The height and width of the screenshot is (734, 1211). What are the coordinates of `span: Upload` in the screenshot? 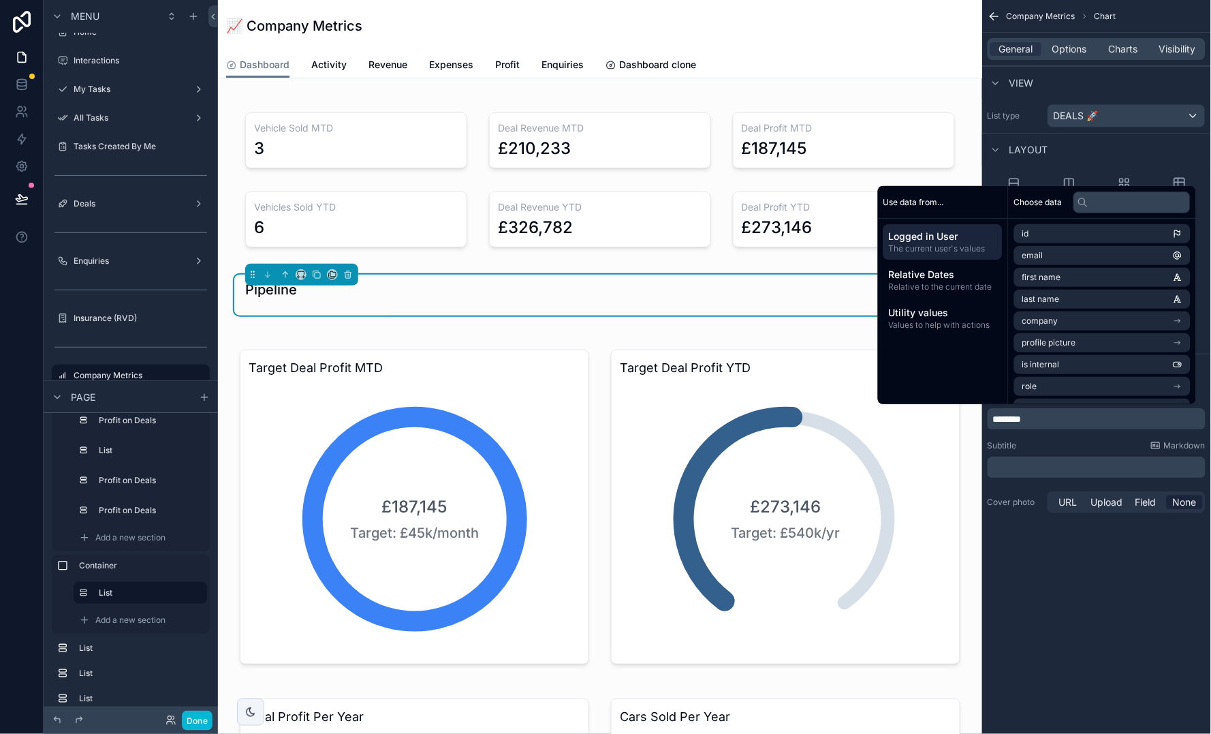 It's located at (1107, 502).